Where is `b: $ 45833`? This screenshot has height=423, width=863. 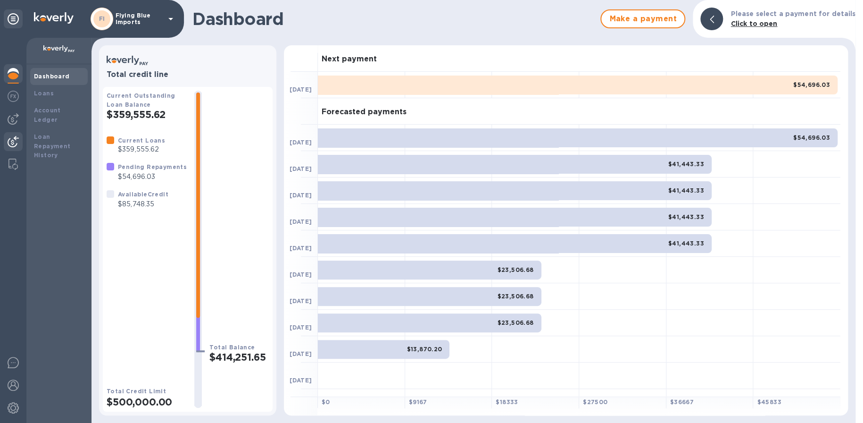 b: $ 45833 is located at coordinates (769, 402).